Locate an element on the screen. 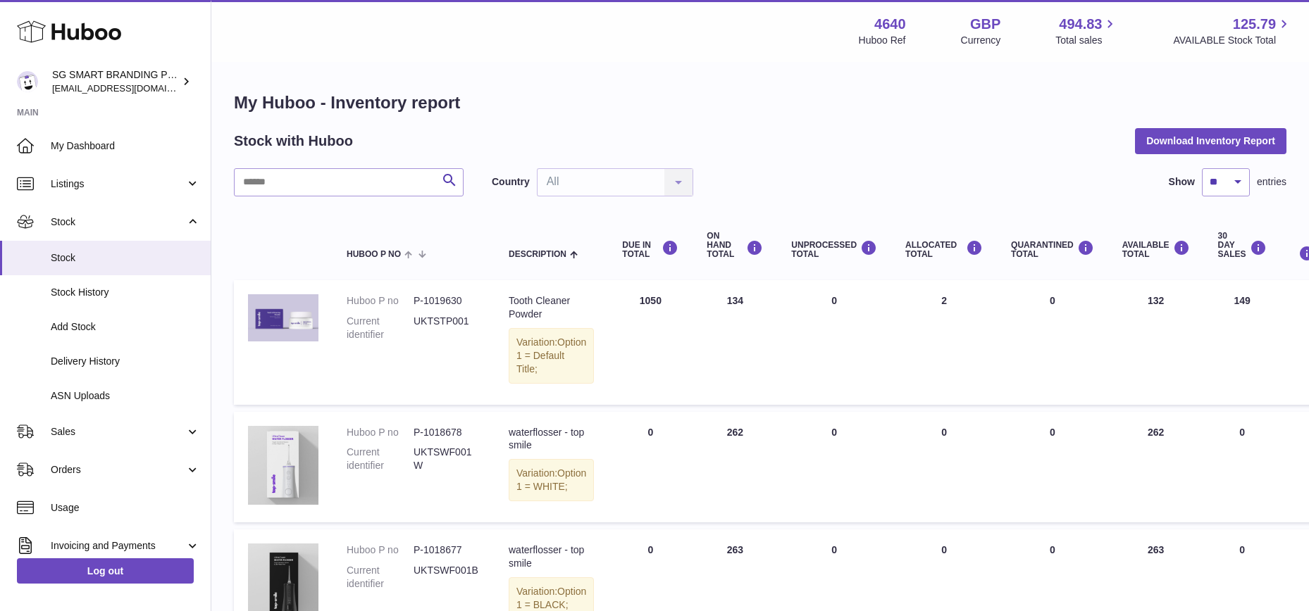 The height and width of the screenshot is (611, 1309). label: Show is located at coordinates (1181, 182).